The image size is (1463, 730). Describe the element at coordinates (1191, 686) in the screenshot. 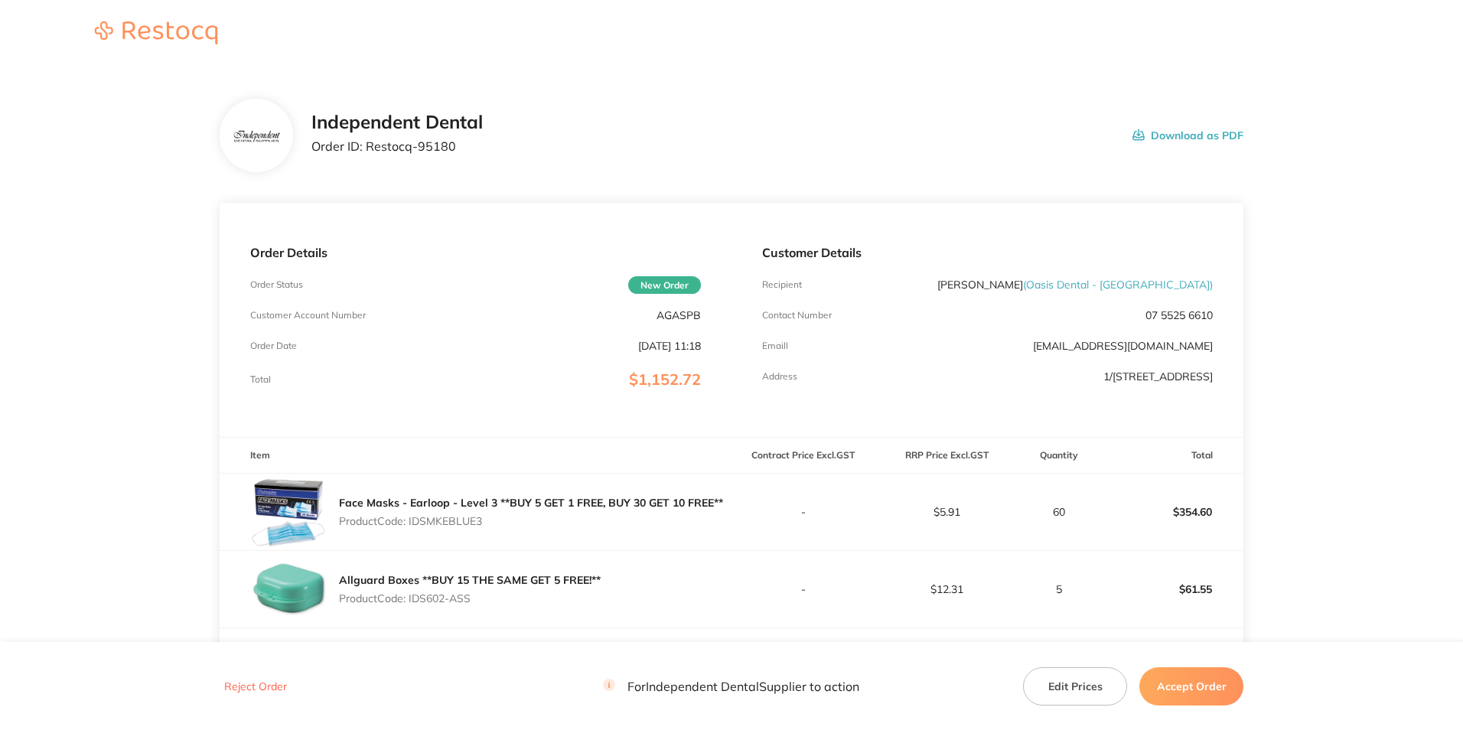

I see `button: Accept Order` at that location.